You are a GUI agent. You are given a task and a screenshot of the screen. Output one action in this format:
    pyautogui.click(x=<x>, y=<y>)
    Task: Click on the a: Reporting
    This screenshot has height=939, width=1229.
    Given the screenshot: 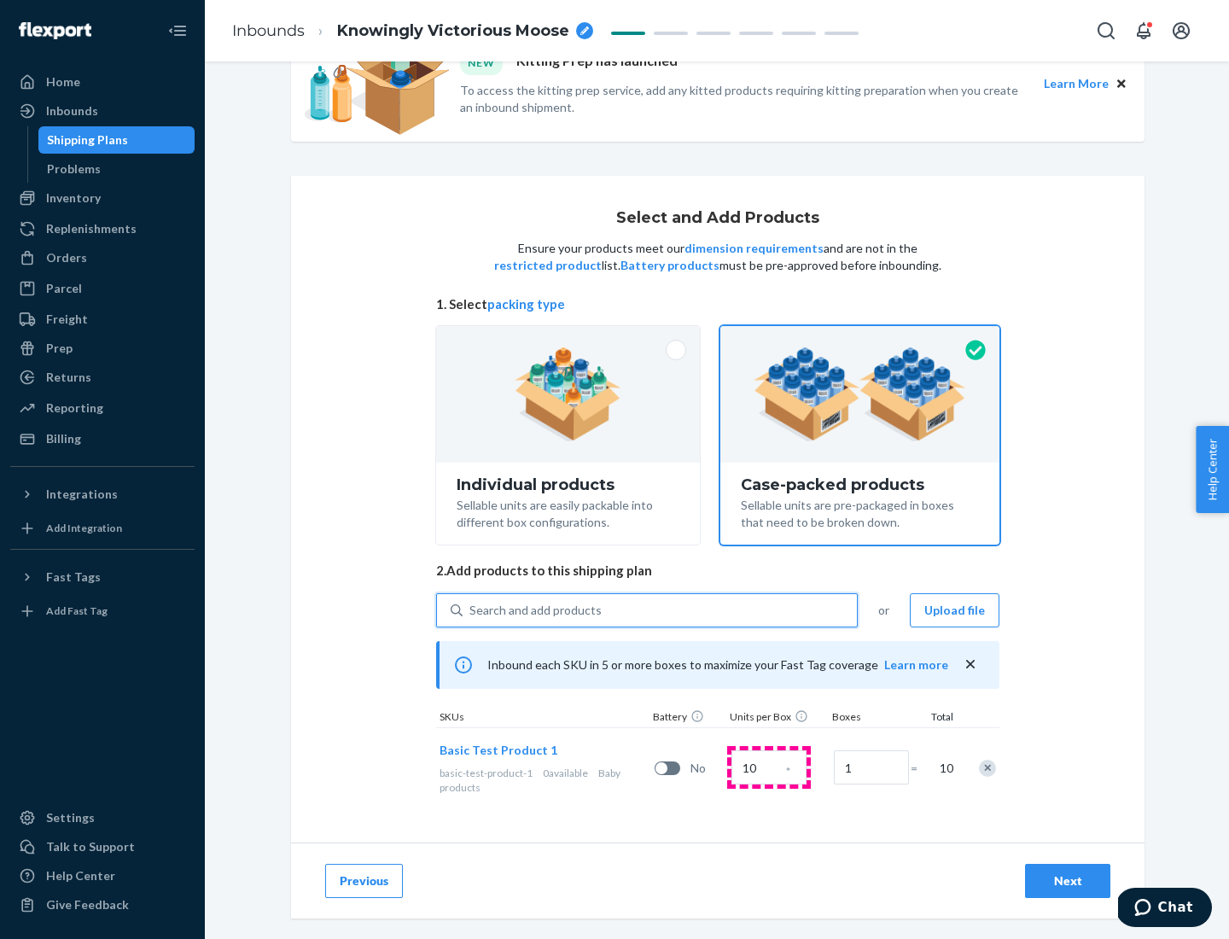 What is the action you would take?
    pyautogui.click(x=102, y=408)
    